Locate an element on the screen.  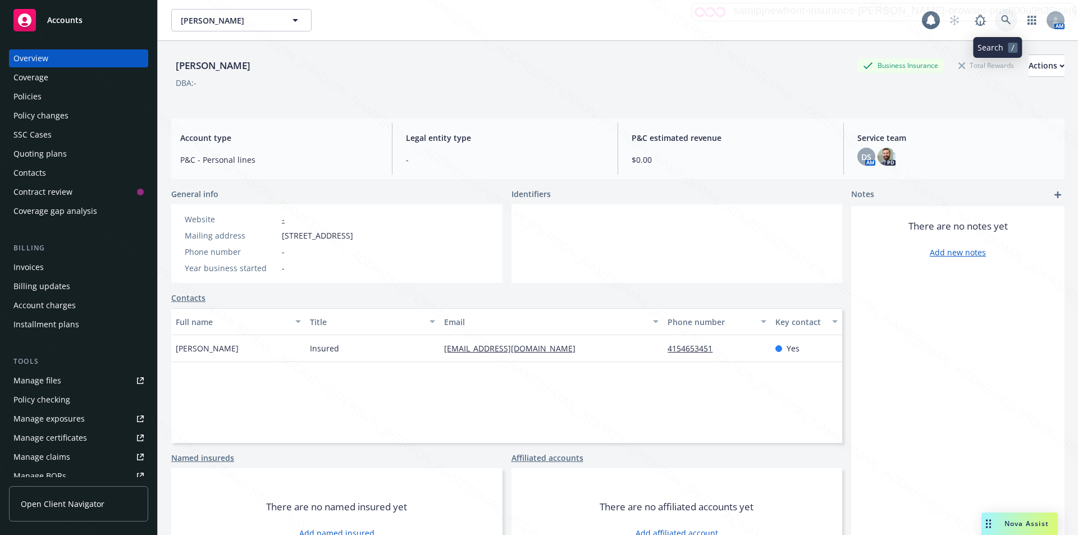
div: Total Rewards is located at coordinates (985, 65).